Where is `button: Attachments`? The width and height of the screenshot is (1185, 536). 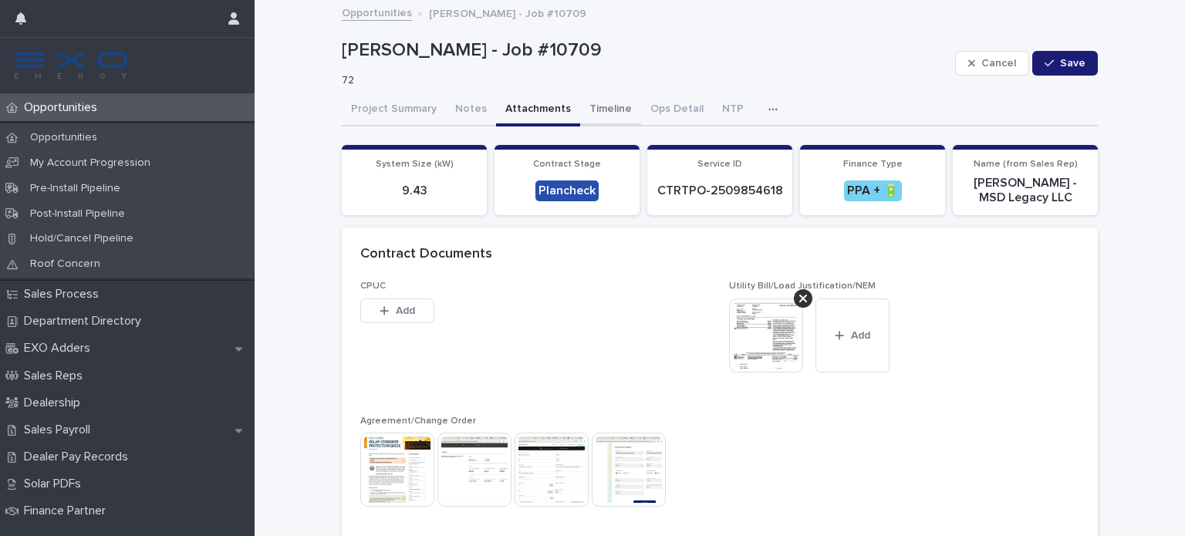
button: Attachments is located at coordinates (538, 110).